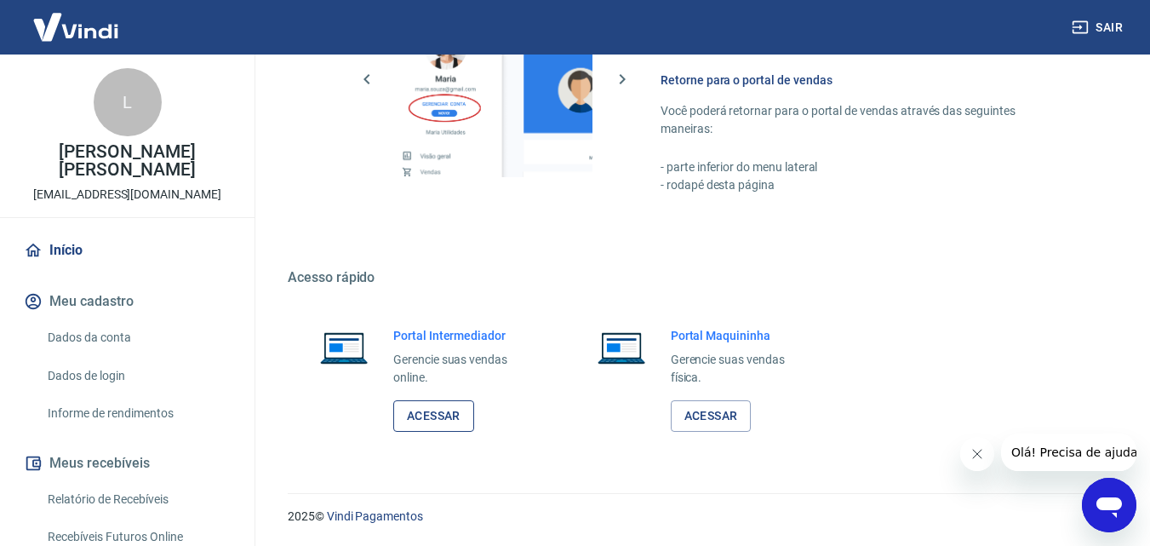  I want to click on h5: Acesso rápido, so click(698, 278).